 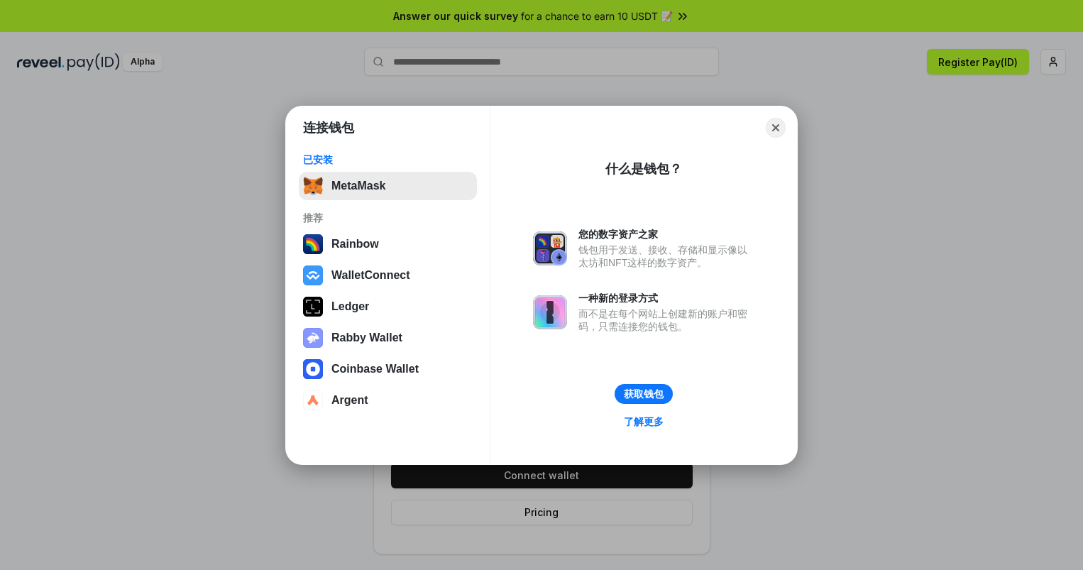 What do you see at coordinates (387, 275) in the screenshot?
I see `button: WalletConnect` at bounding box center [387, 275].